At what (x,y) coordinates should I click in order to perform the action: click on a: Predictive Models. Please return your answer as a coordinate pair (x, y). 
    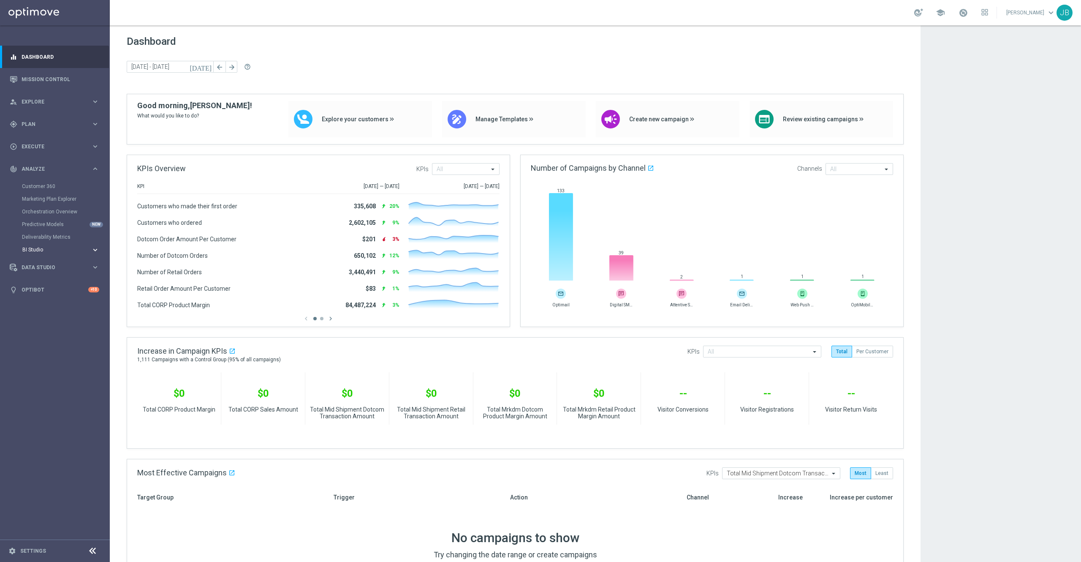
    Looking at the image, I should click on (55, 224).